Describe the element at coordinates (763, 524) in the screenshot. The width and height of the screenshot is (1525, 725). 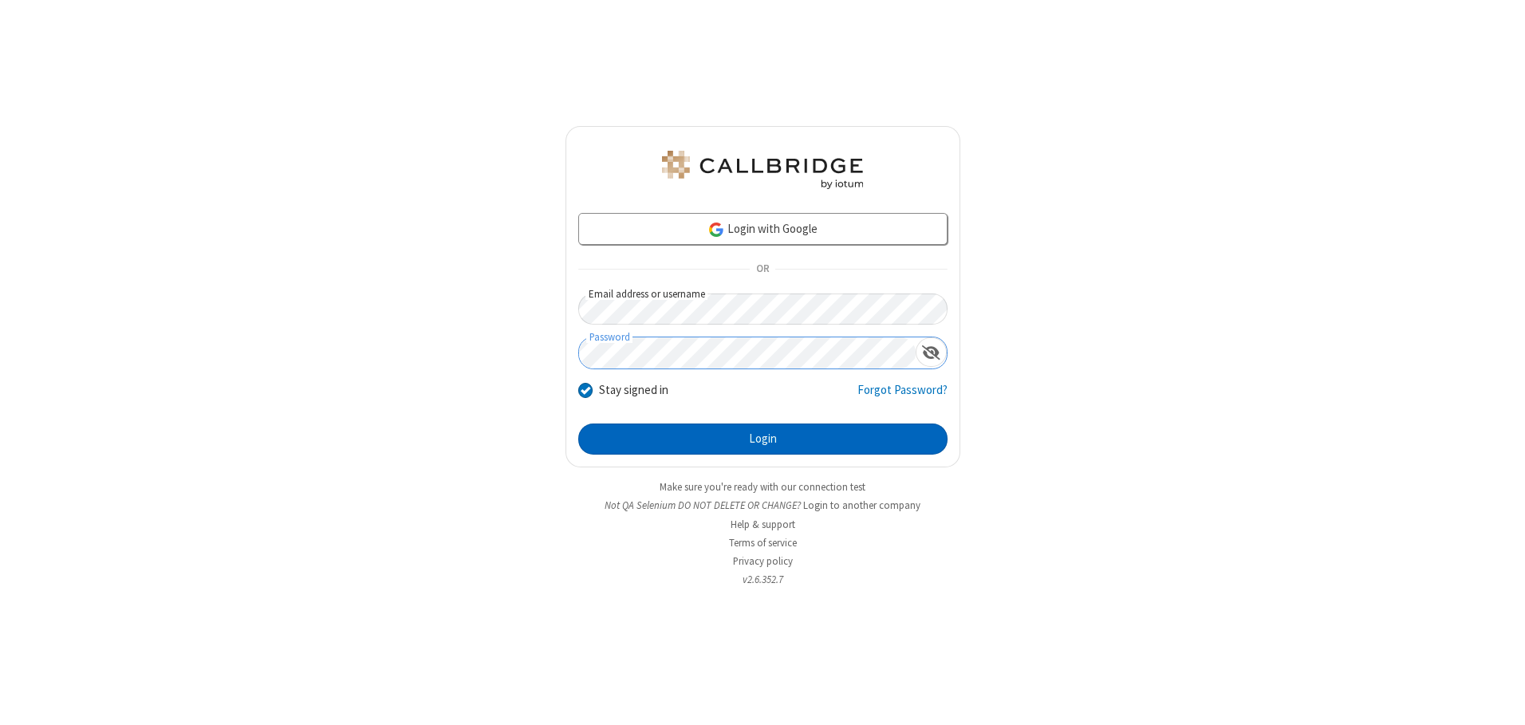
I see `a: Help & support` at that location.